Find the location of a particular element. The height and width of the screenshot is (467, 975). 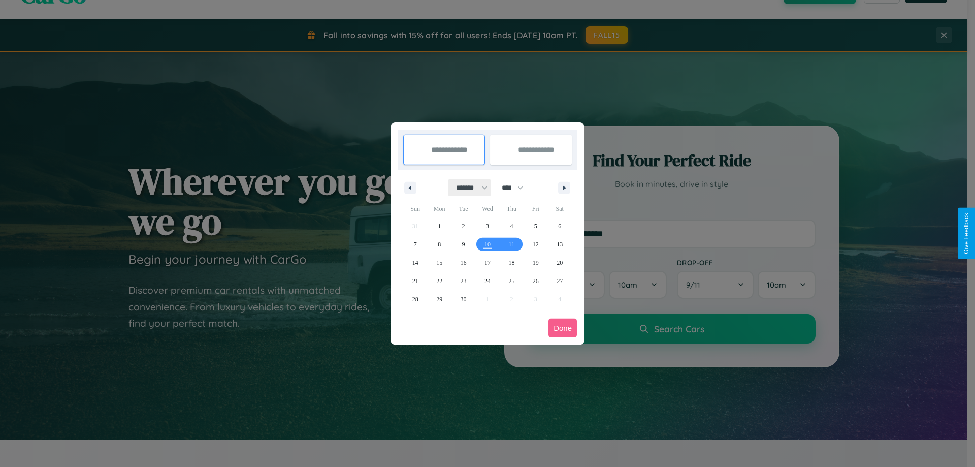

button: 5 is located at coordinates (535, 226).